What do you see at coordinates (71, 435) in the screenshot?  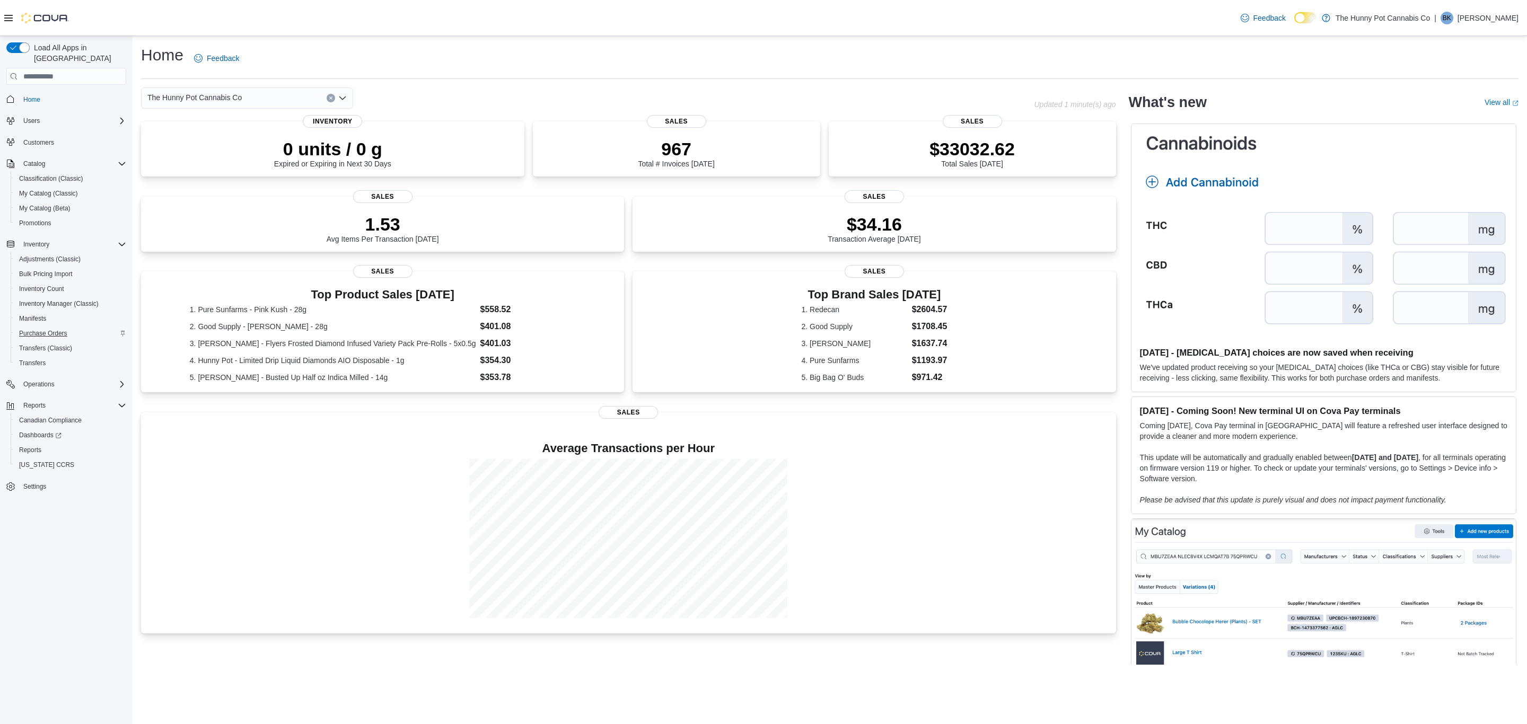 I see `span: Dashboards` at bounding box center [71, 435].